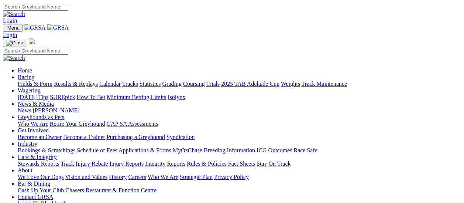 Image resolution: width=464 pixels, height=203 pixels. What do you see at coordinates (39, 137) in the screenshot?
I see `a: Become an Owner` at bounding box center [39, 137].